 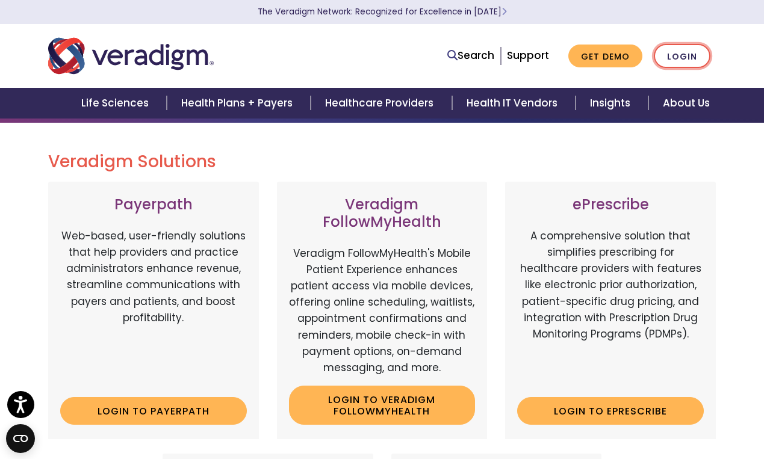 I want to click on a: Health Plans + Payers, so click(x=238, y=103).